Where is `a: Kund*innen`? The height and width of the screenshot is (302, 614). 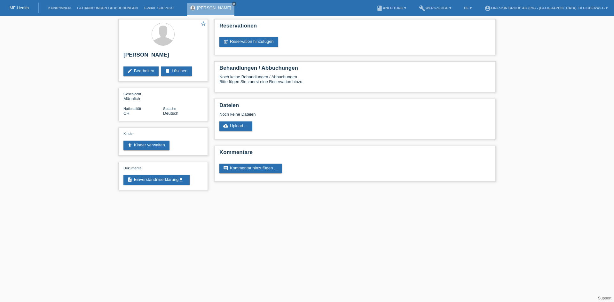 a: Kund*innen is located at coordinates (59, 8).